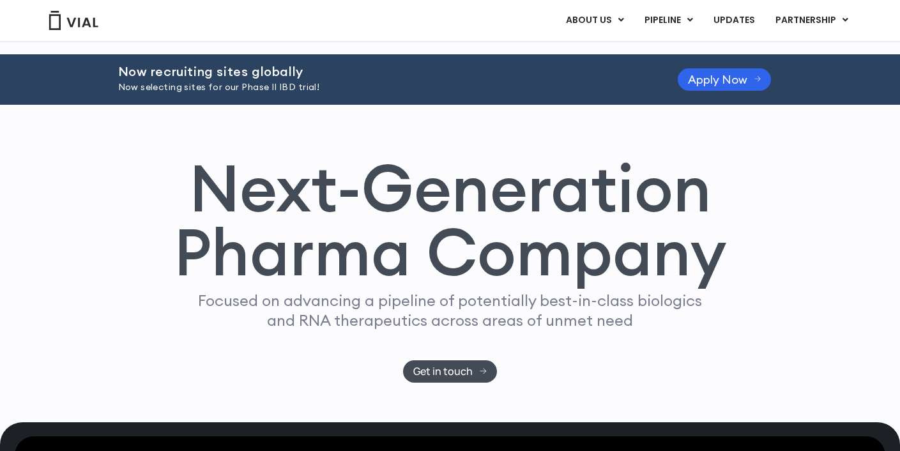 The height and width of the screenshot is (451, 900). I want to click on a: ABOUT USMenu Toggle, so click(595, 20).